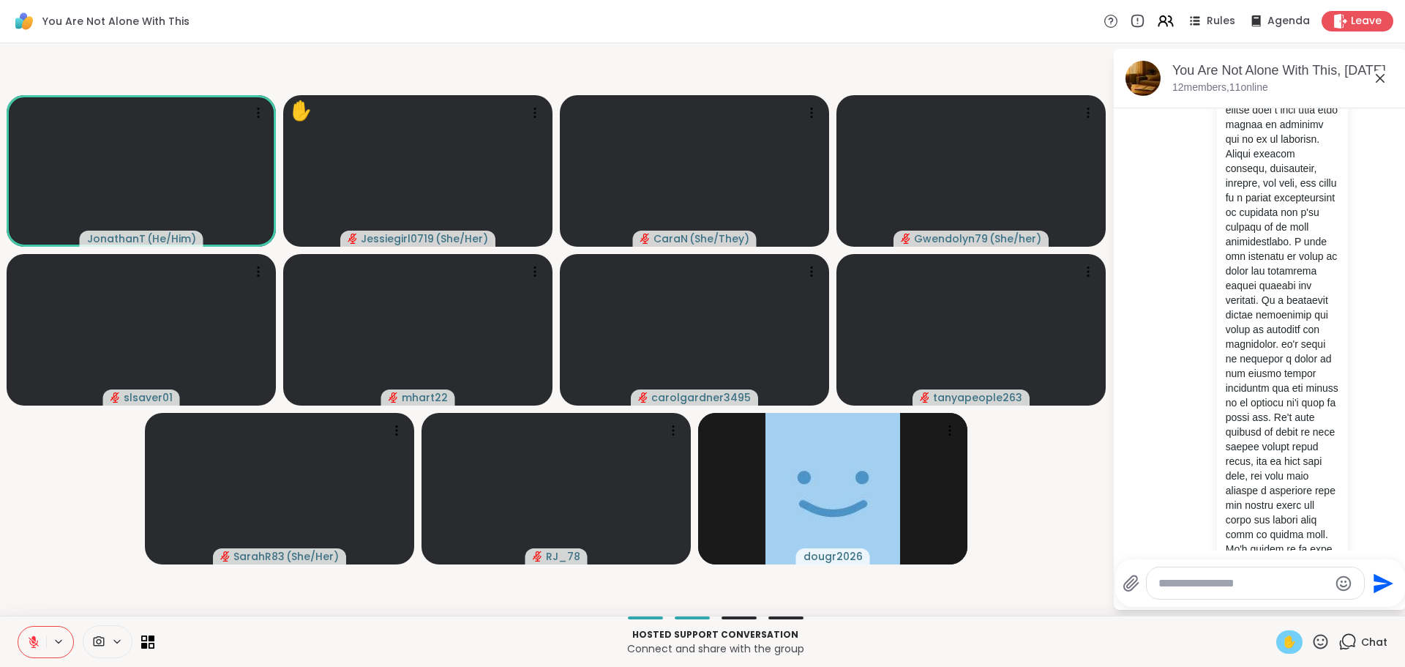  What do you see at coordinates (715, 634) in the screenshot?
I see `p: Hosted support conversation` at bounding box center [715, 634].